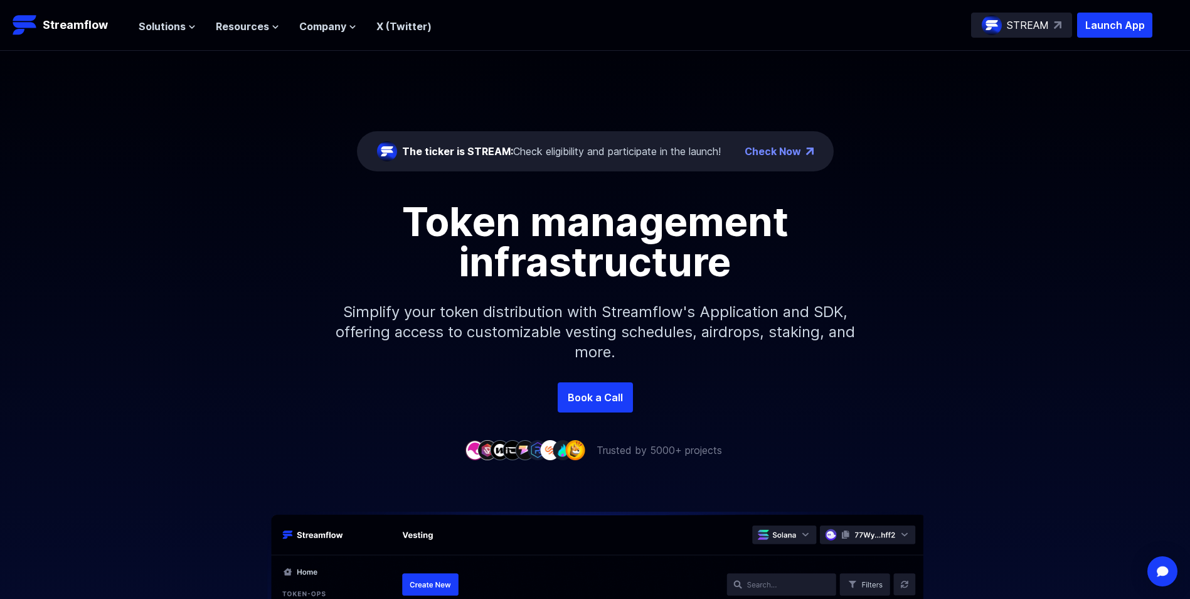 The width and height of the screenshot is (1190, 599). I want to click on img: company-5, so click(525, 449).